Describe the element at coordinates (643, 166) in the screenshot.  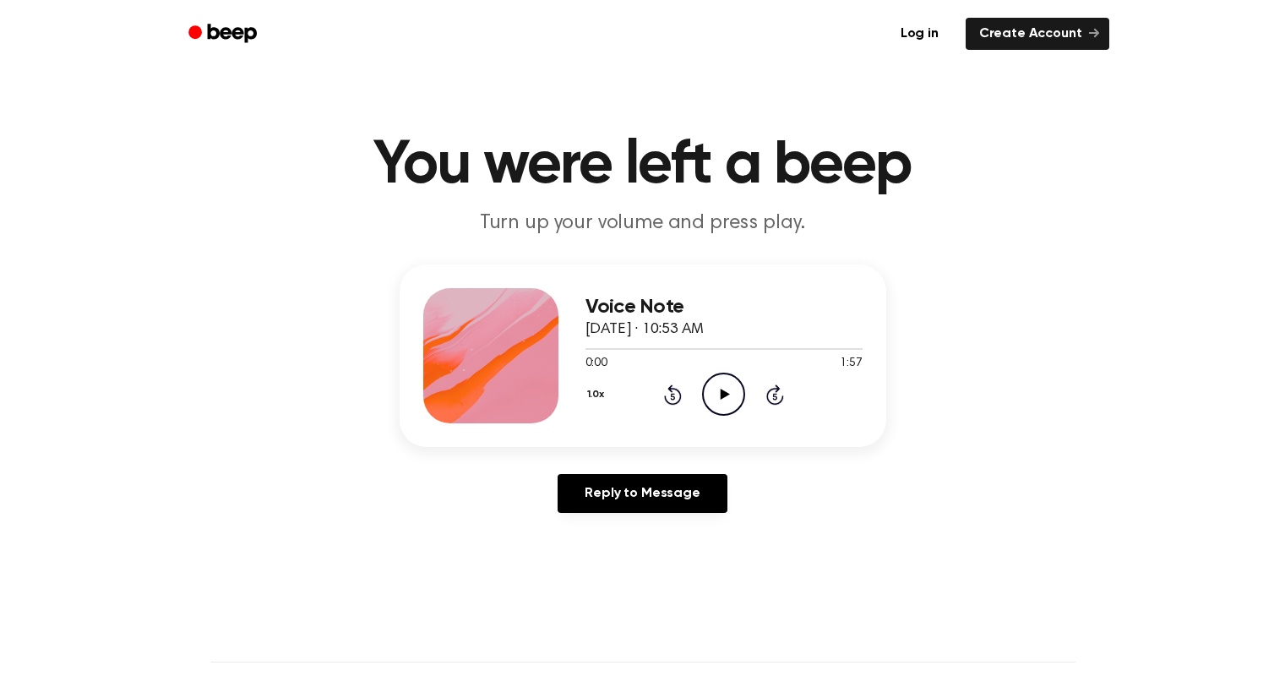
I see `h1: You were left a beep` at that location.